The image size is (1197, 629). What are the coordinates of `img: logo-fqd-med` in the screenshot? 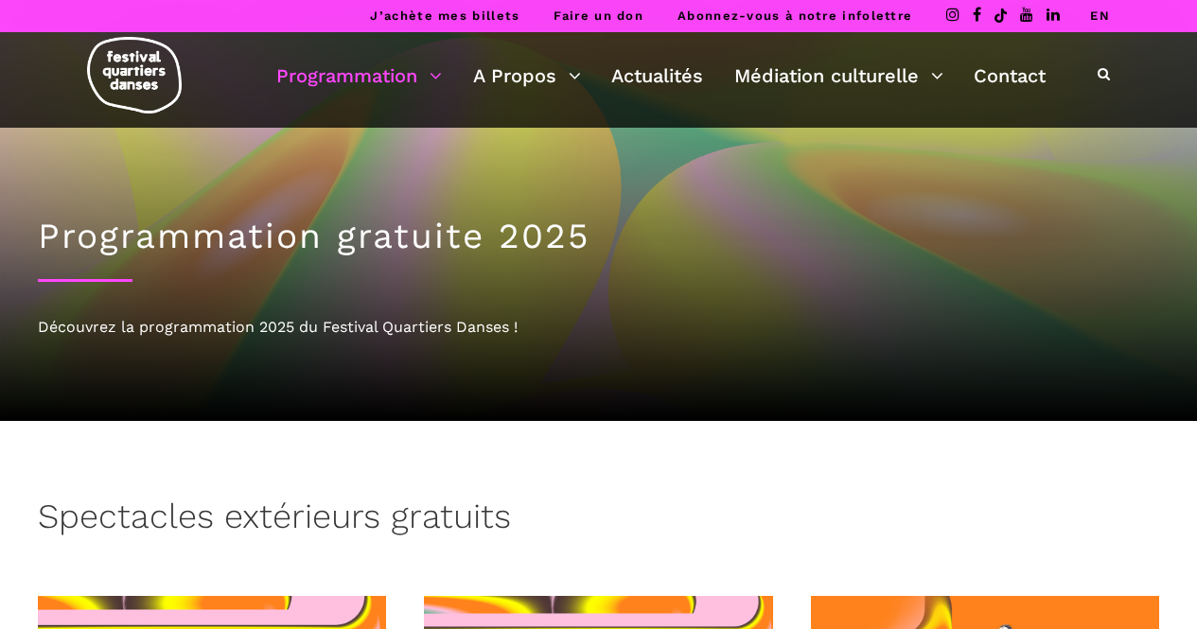 It's located at (134, 75).